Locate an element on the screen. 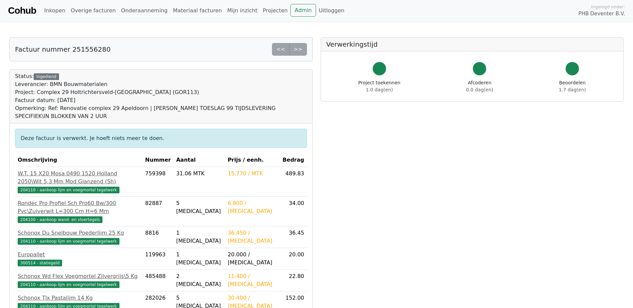  a: Onderaanneming is located at coordinates (144, 11).